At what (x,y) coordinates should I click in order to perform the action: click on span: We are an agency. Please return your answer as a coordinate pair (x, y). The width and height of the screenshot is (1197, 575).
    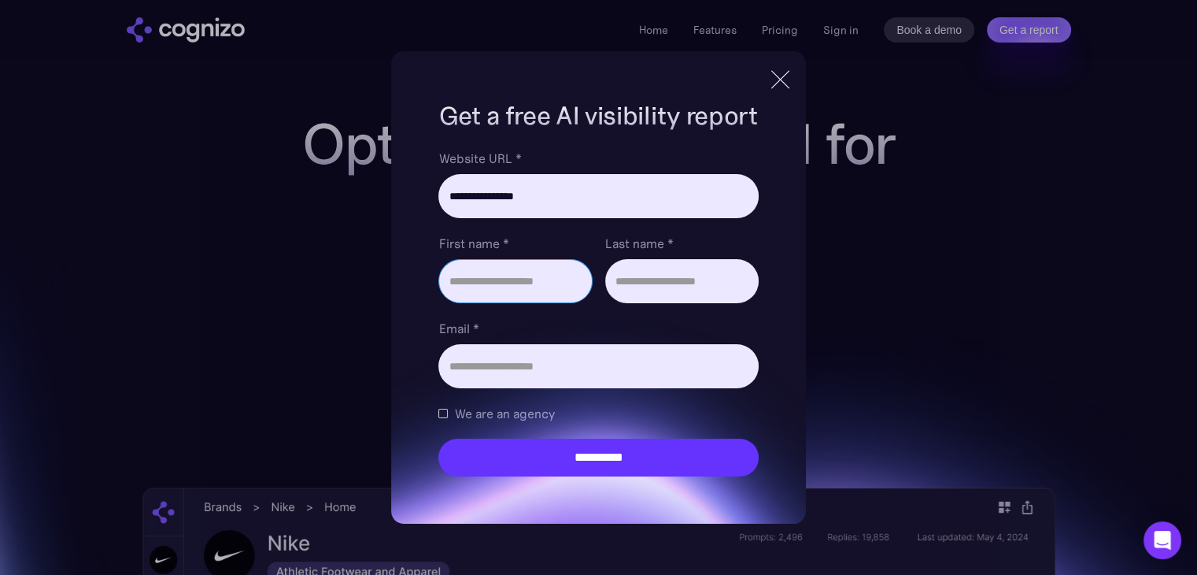
    Looking at the image, I should click on (504, 413).